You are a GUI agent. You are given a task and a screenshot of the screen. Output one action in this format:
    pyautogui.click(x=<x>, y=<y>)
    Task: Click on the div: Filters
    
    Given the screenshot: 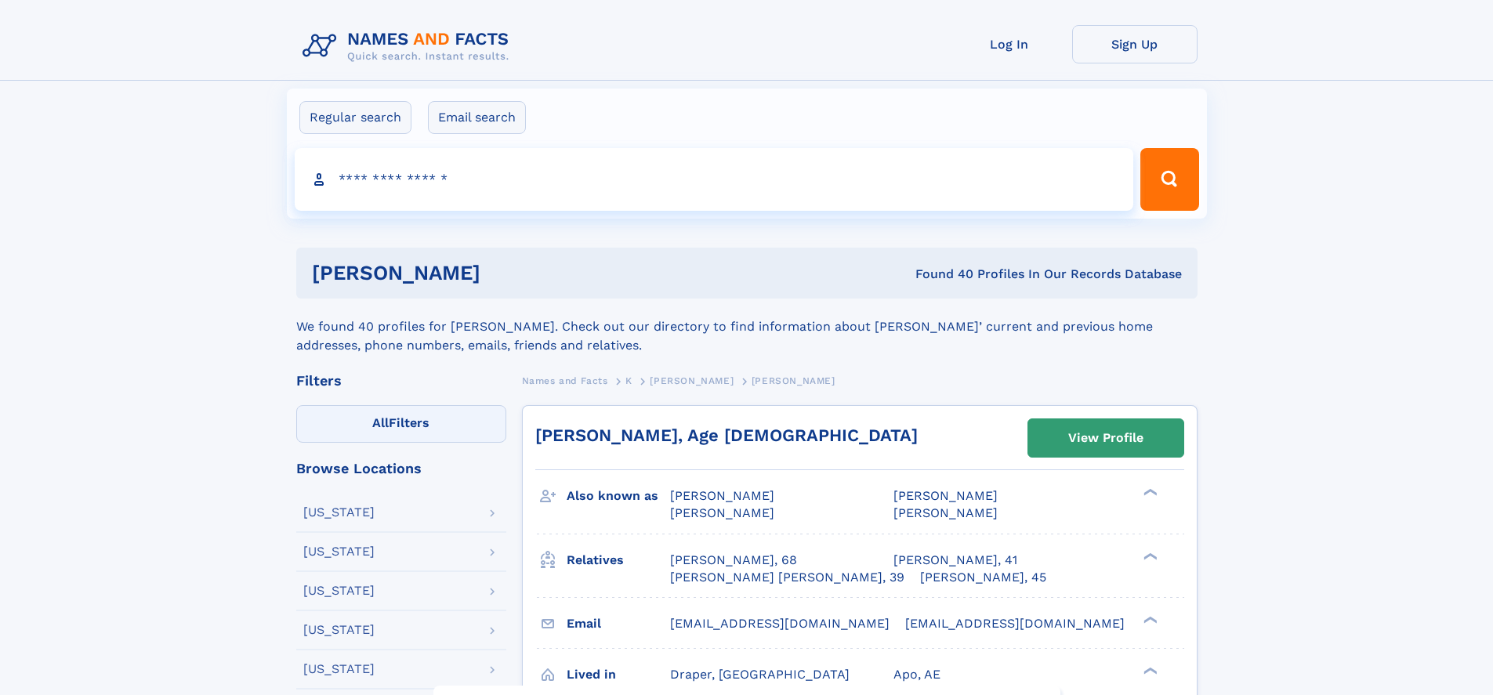 What is the action you would take?
    pyautogui.click(x=401, y=381)
    